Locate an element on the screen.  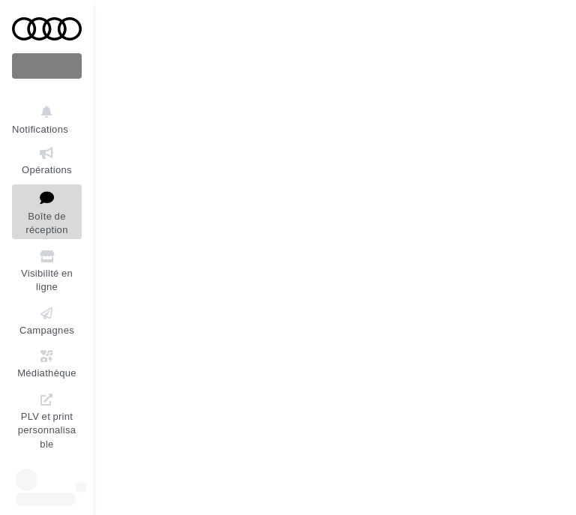
a: Opérations is located at coordinates (46, 160).